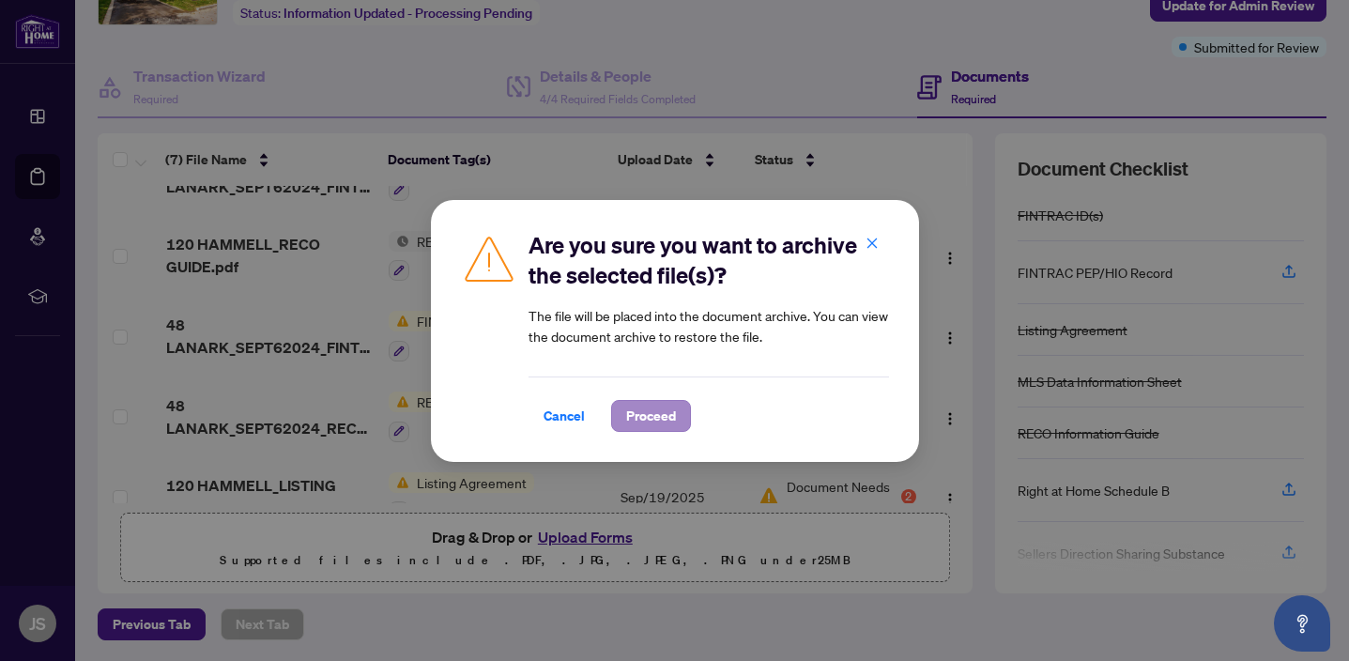 The width and height of the screenshot is (1349, 661). What do you see at coordinates (651, 416) in the screenshot?
I see `span: Proceed` at bounding box center [651, 416].